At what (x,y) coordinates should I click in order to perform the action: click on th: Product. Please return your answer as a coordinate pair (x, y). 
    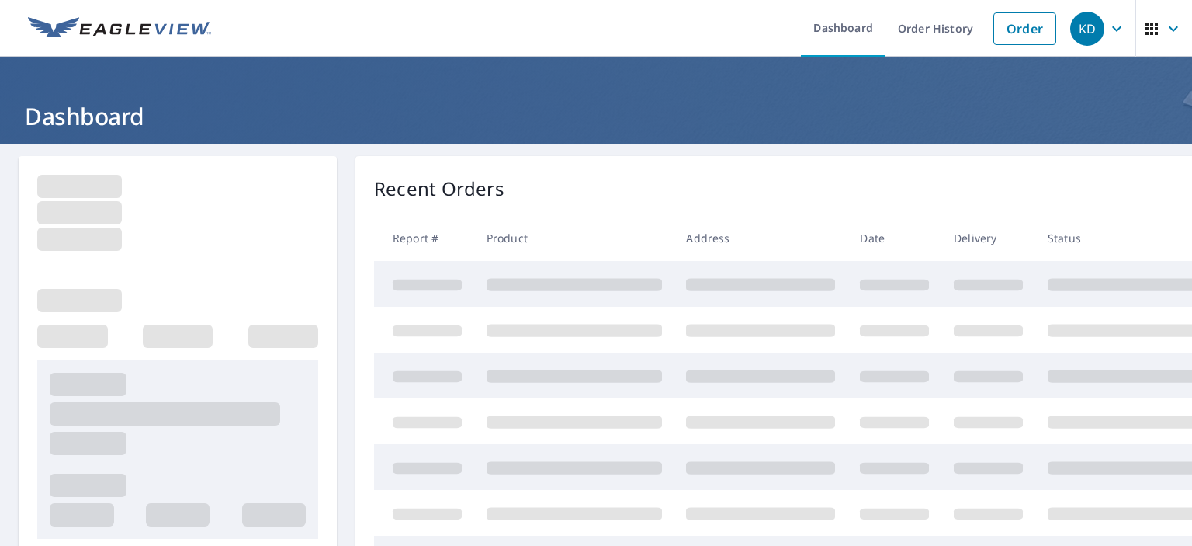
    Looking at the image, I should click on (574, 238).